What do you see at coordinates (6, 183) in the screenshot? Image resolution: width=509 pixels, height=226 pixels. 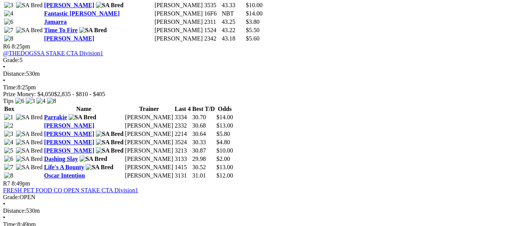 I see `span: R7` at bounding box center [6, 183].